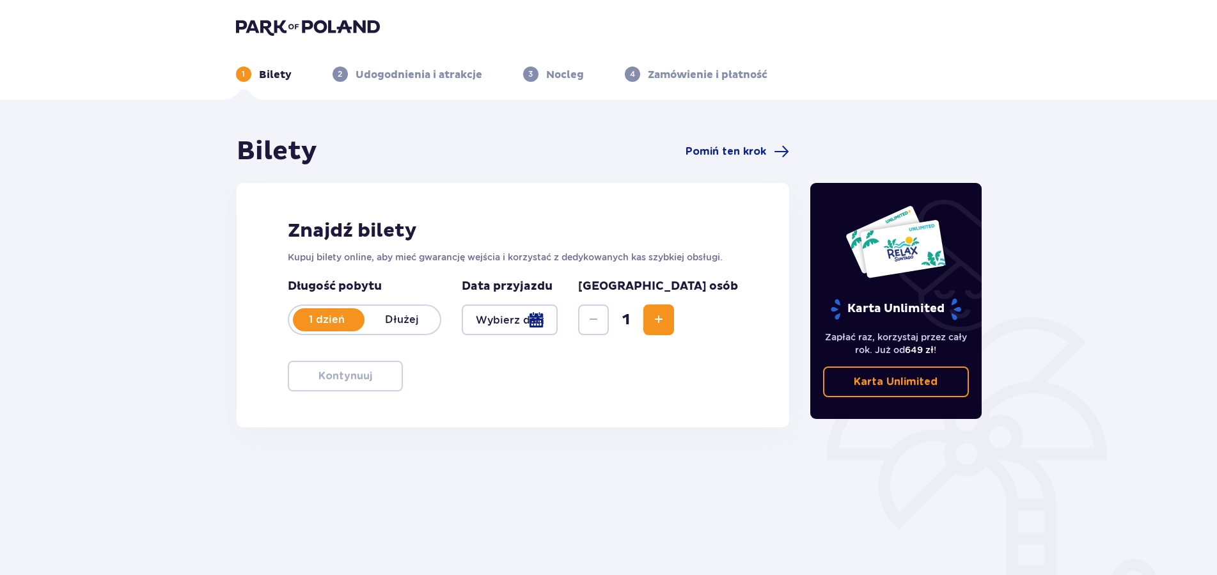 This screenshot has width=1217, height=575. What do you see at coordinates (593, 320) in the screenshot?
I see `button: Decrease` at bounding box center [593, 320].